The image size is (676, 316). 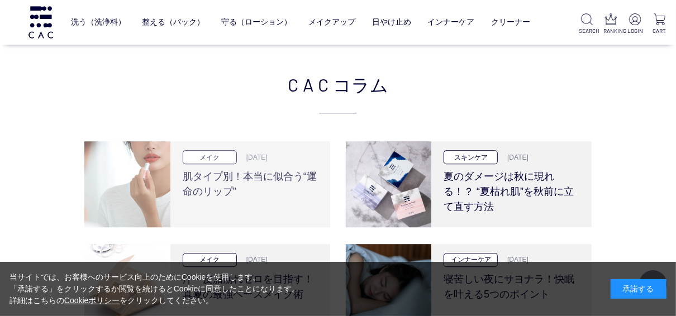 What do you see at coordinates (659, 31) in the screenshot?
I see `p: CART` at bounding box center [659, 31].